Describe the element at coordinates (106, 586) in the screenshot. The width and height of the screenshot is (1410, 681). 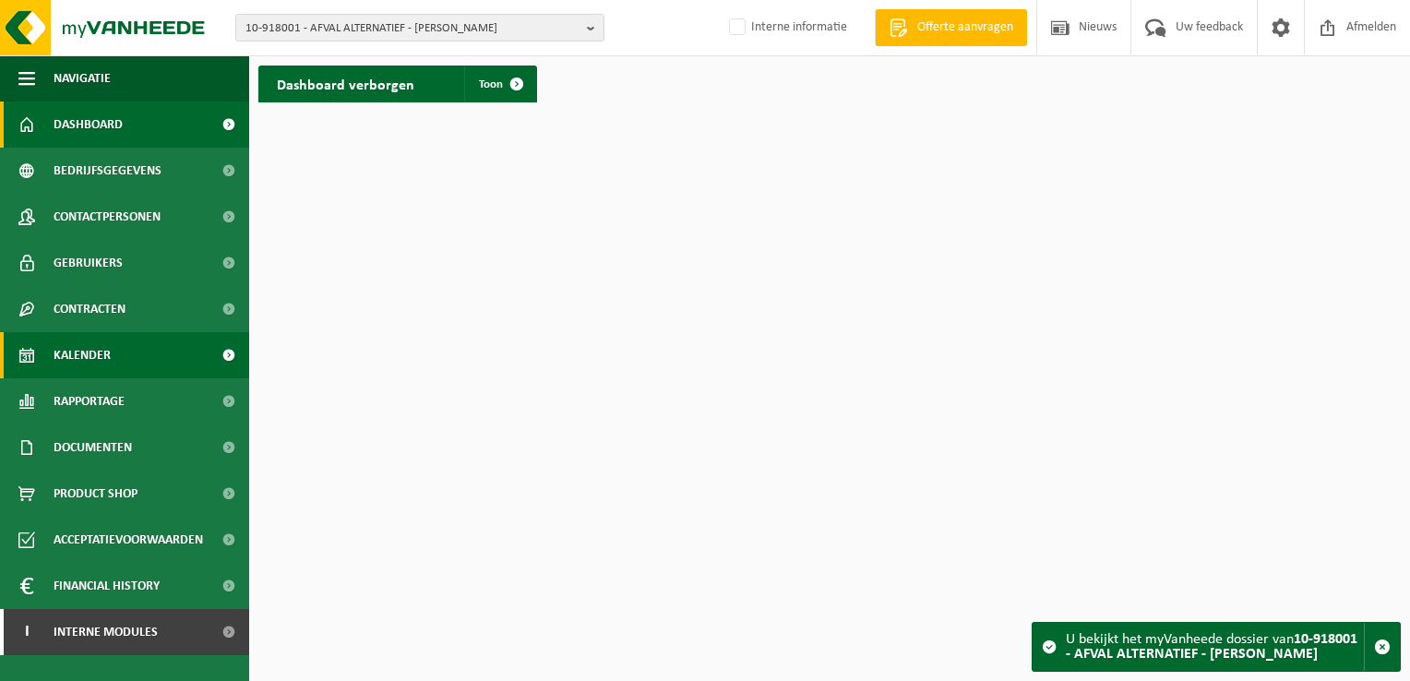
I see `span: Financial History` at that location.